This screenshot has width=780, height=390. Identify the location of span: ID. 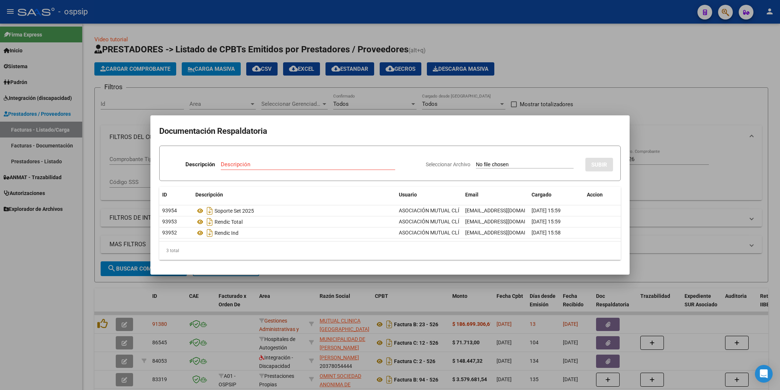
(164, 195).